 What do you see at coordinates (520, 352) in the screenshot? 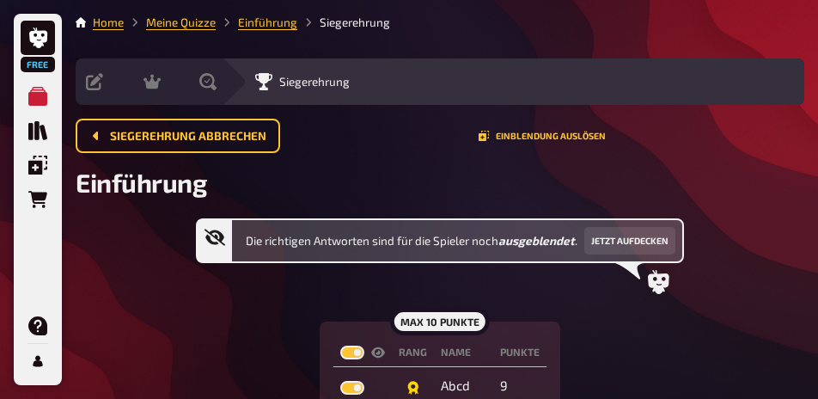
I see `th: Punkte` at bounding box center [520, 352].